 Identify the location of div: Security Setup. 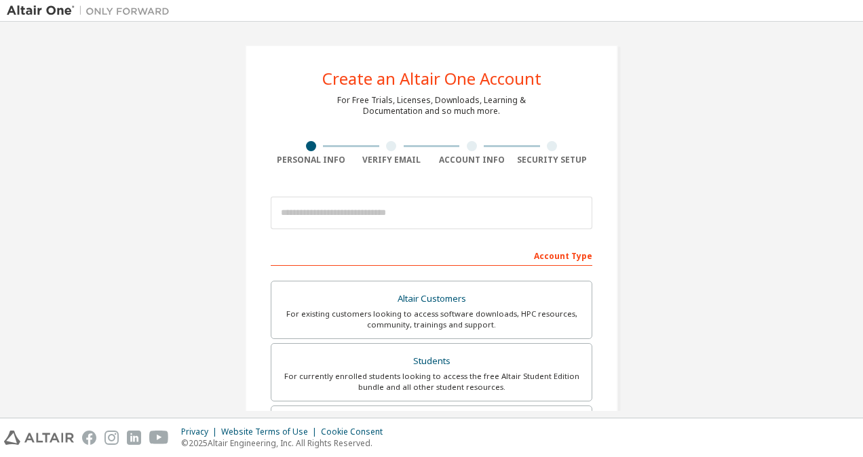
(552, 160).